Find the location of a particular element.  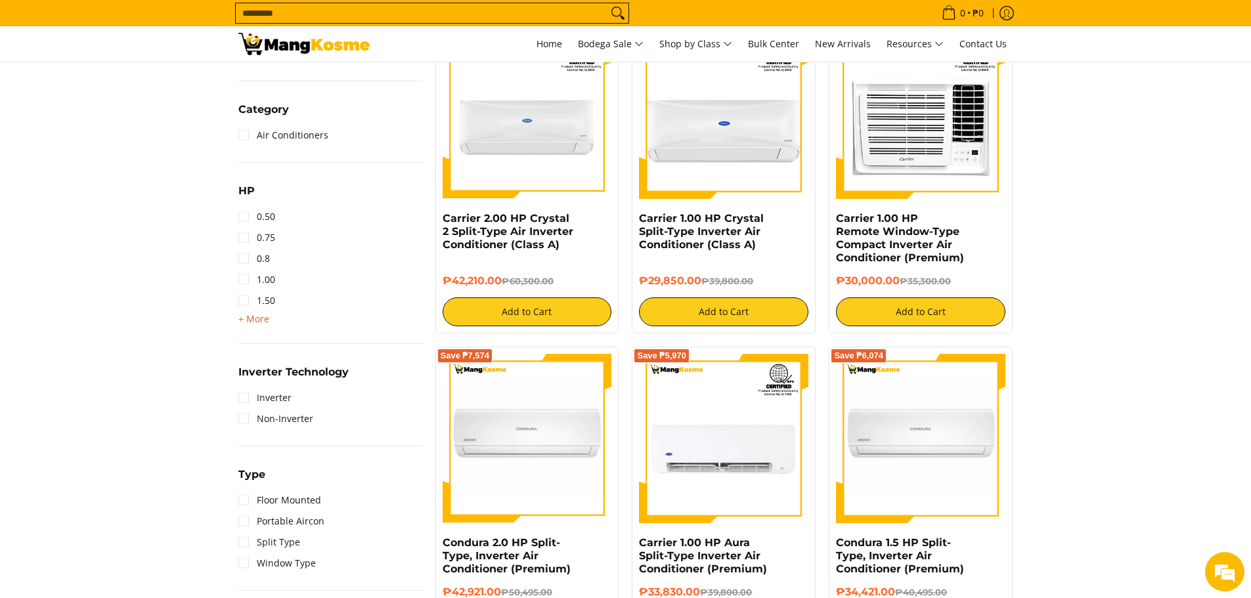

a: Window Type is located at coordinates (277, 563).